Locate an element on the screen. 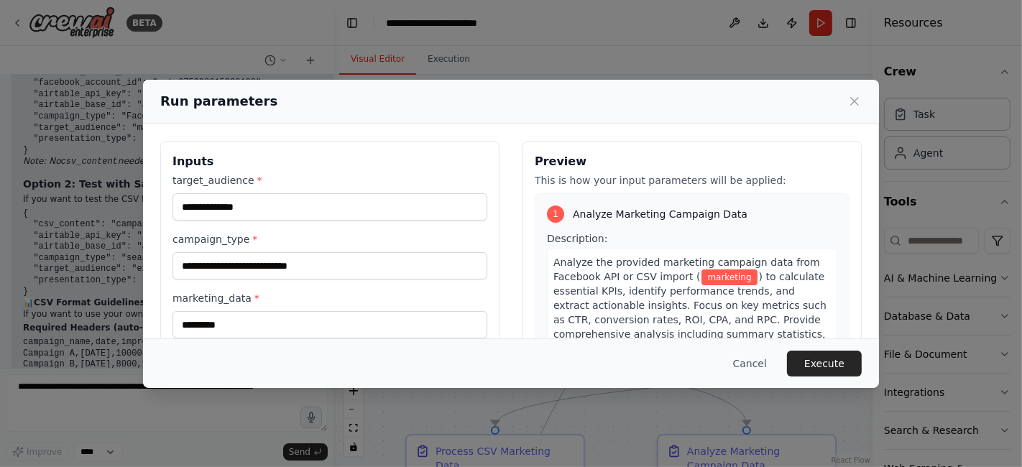  label: marketing_data is located at coordinates (330, 298).